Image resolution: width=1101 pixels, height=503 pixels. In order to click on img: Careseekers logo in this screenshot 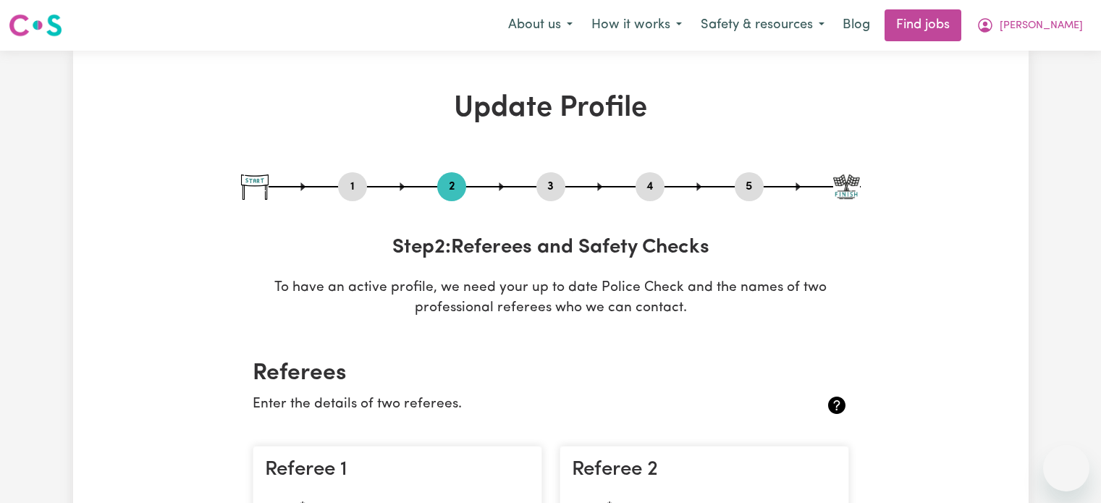, I will do `click(35, 25)`.